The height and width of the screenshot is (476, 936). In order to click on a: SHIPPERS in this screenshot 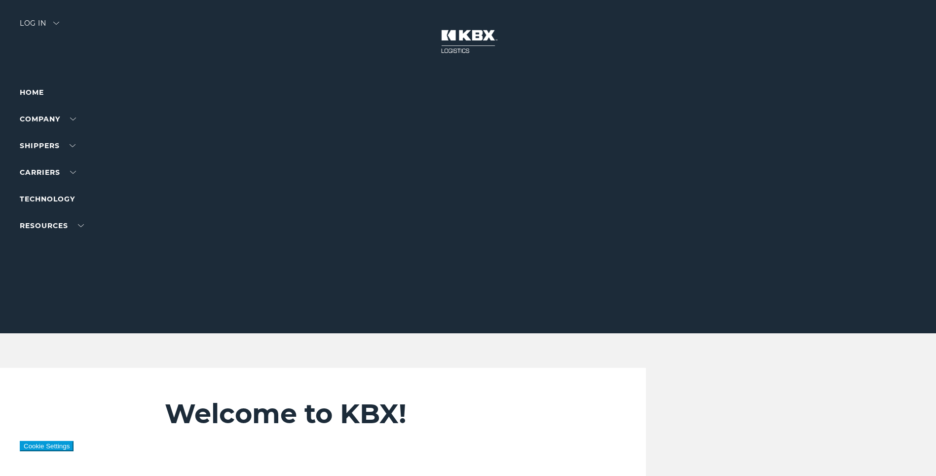, I will do `click(47, 146)`.